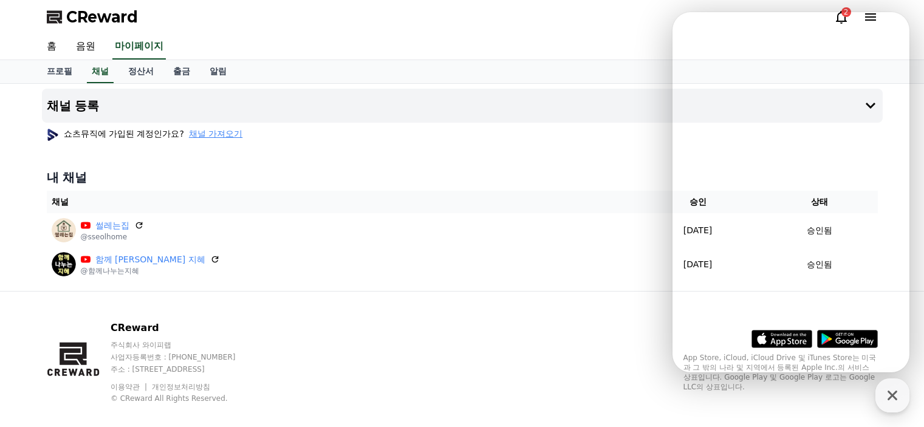  I want to click on a: 알림, so click(218, 72).